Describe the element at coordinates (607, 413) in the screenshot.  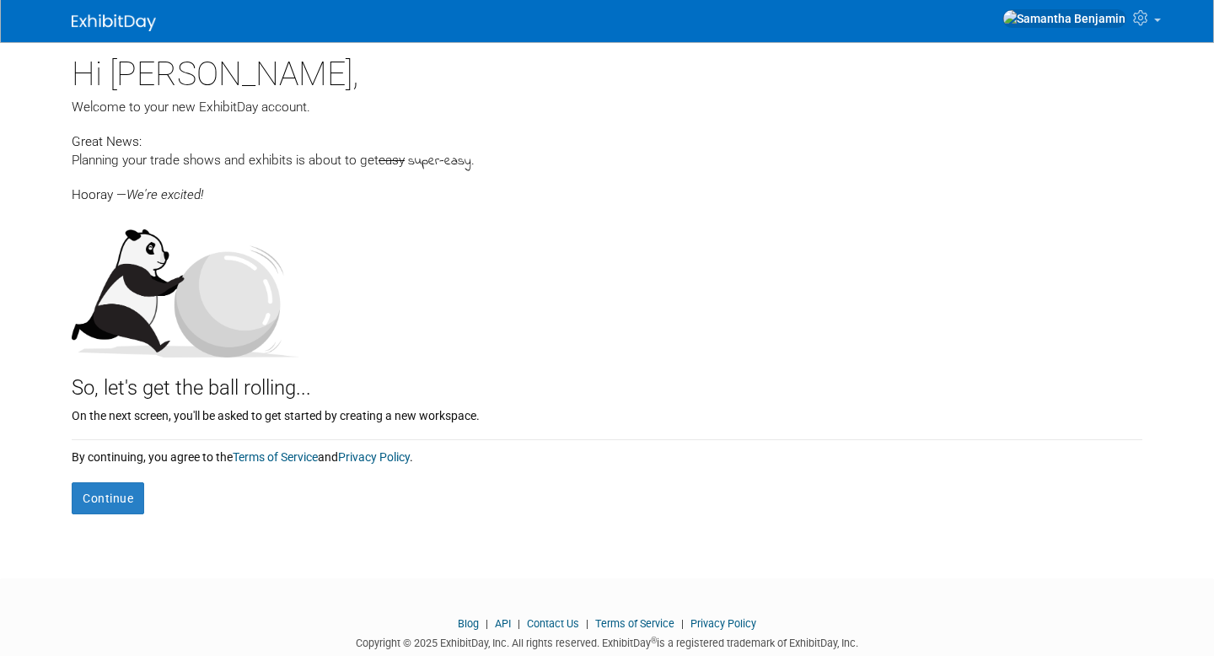
I see `div: On the next screen, you'll be asked to get started by creating a new workspace.` at that location.